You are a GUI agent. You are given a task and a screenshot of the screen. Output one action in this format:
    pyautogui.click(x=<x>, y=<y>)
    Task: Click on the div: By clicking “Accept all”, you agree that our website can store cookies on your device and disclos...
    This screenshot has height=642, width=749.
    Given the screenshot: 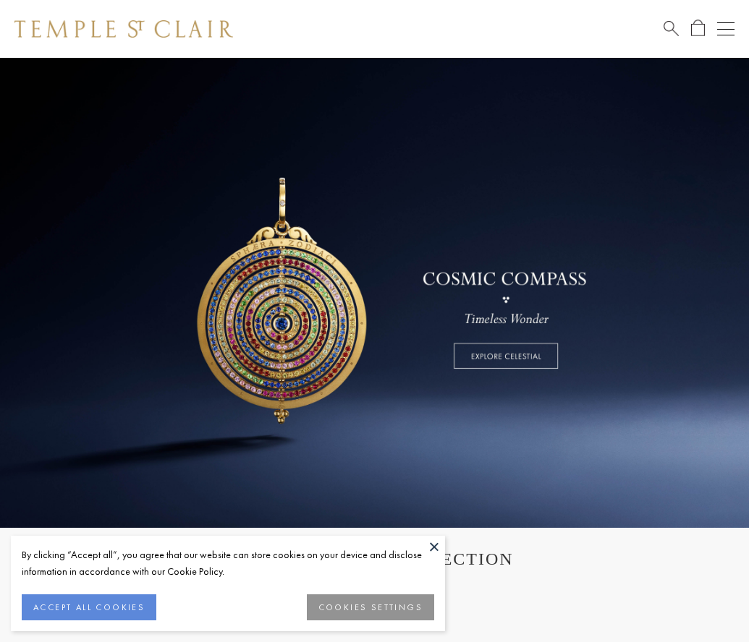 What is the action you would take?
    pyautogui.click(x=228, y=563)
    